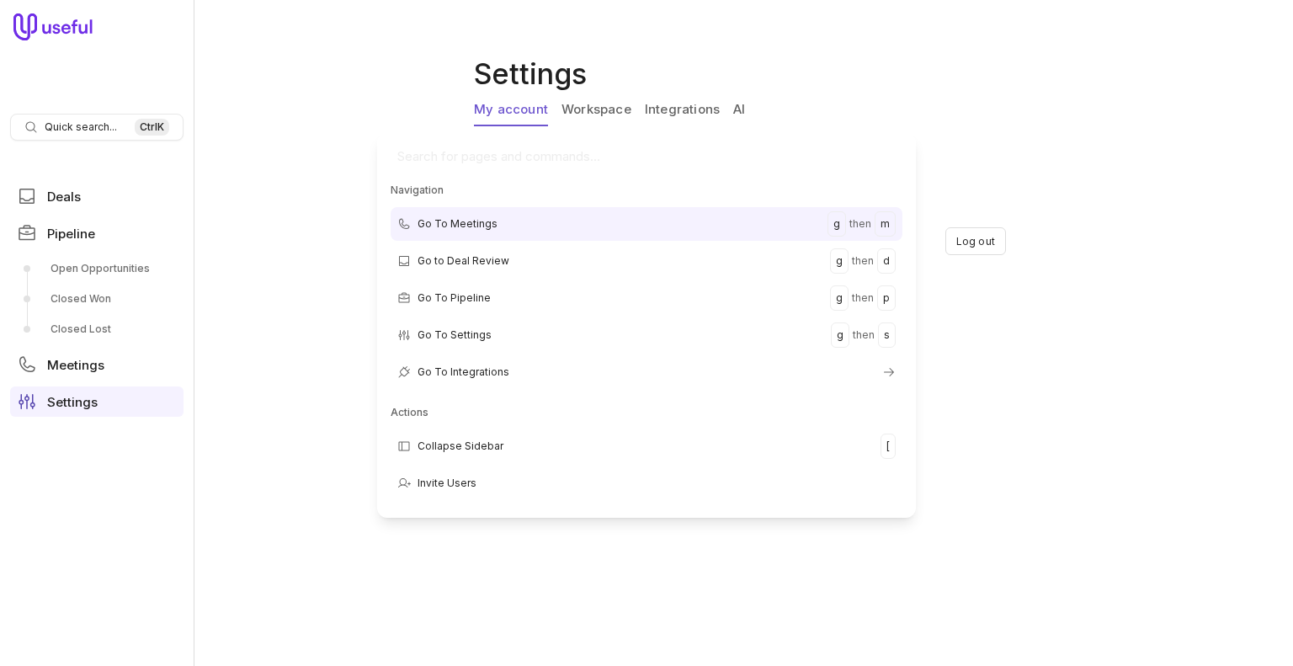 The image size is (1293, 666). What do you see at coordinates (647, 261) in the screenshot?
I see `div: Go to Deal Review` at bounding box center [647, 261].